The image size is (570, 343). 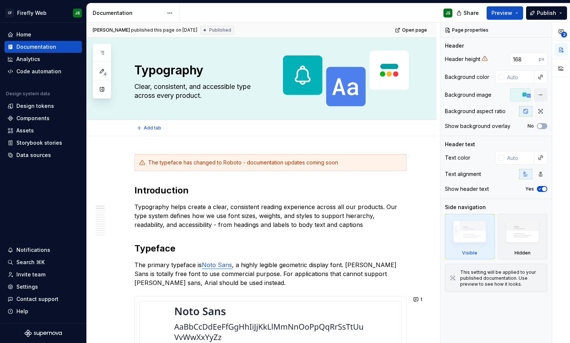 I want to click on button: Help, so click(x=43, y=312).